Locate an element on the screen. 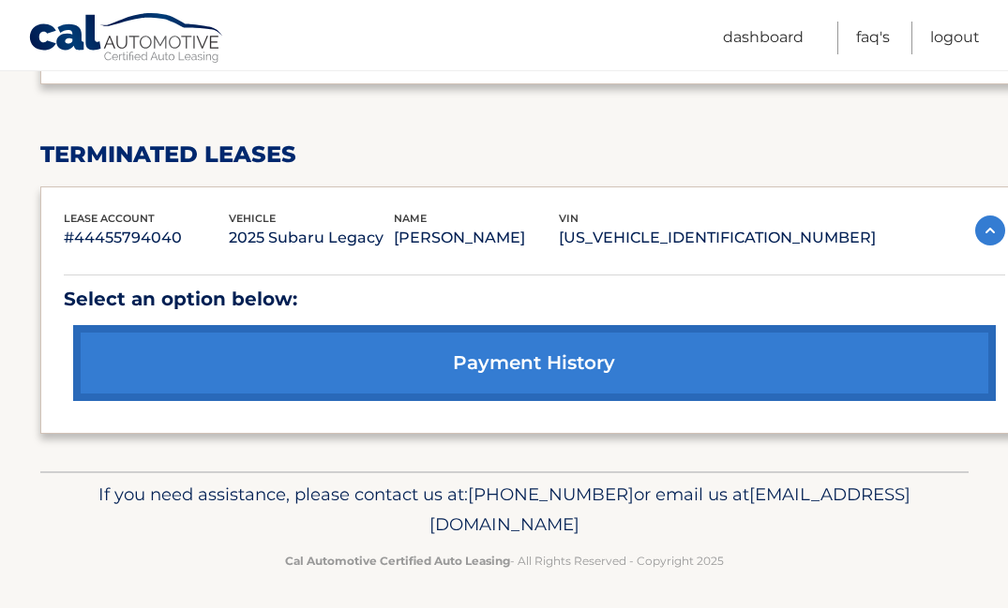 The width and height of the screenshot is (1008, 608). img: accordion-active.svg is located at coordinates (990, 231).